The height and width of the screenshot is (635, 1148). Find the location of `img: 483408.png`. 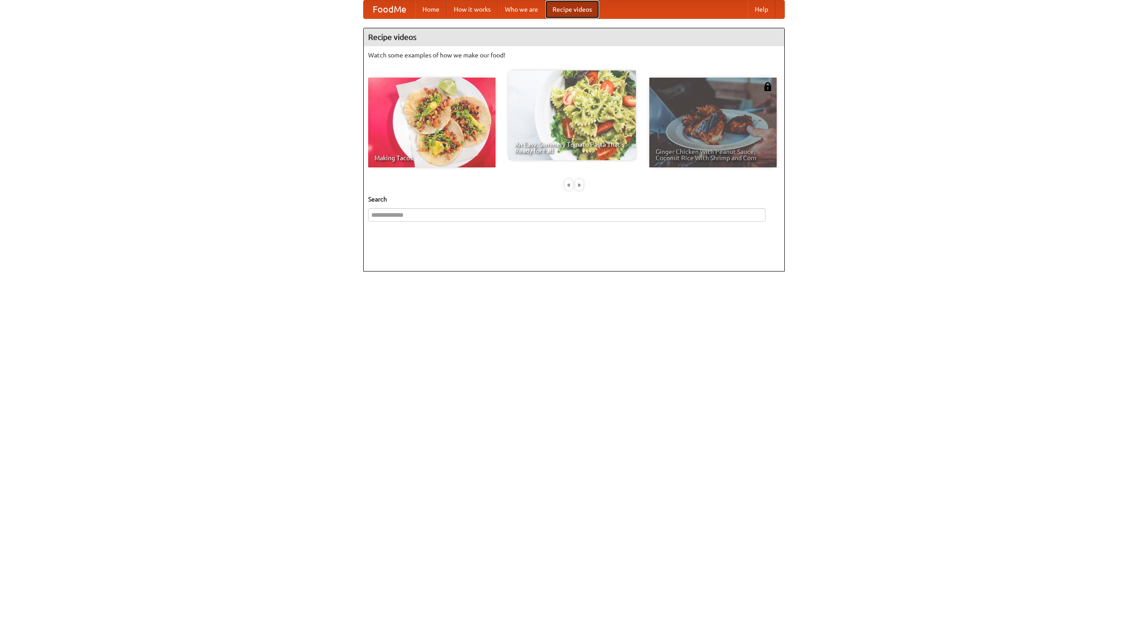

img: 483408.png is located at coordinates (768, 87).